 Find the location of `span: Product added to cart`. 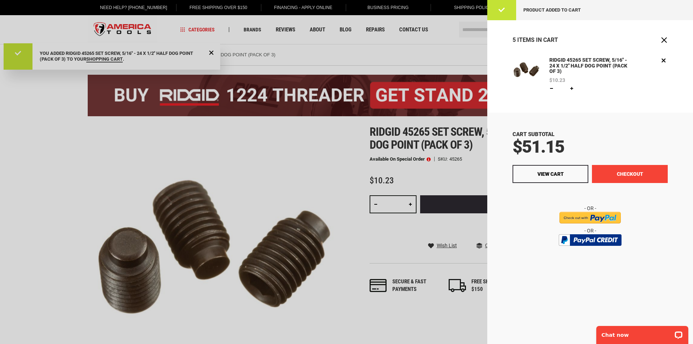

span: Product added to cart is located at coordinates (552, 10).